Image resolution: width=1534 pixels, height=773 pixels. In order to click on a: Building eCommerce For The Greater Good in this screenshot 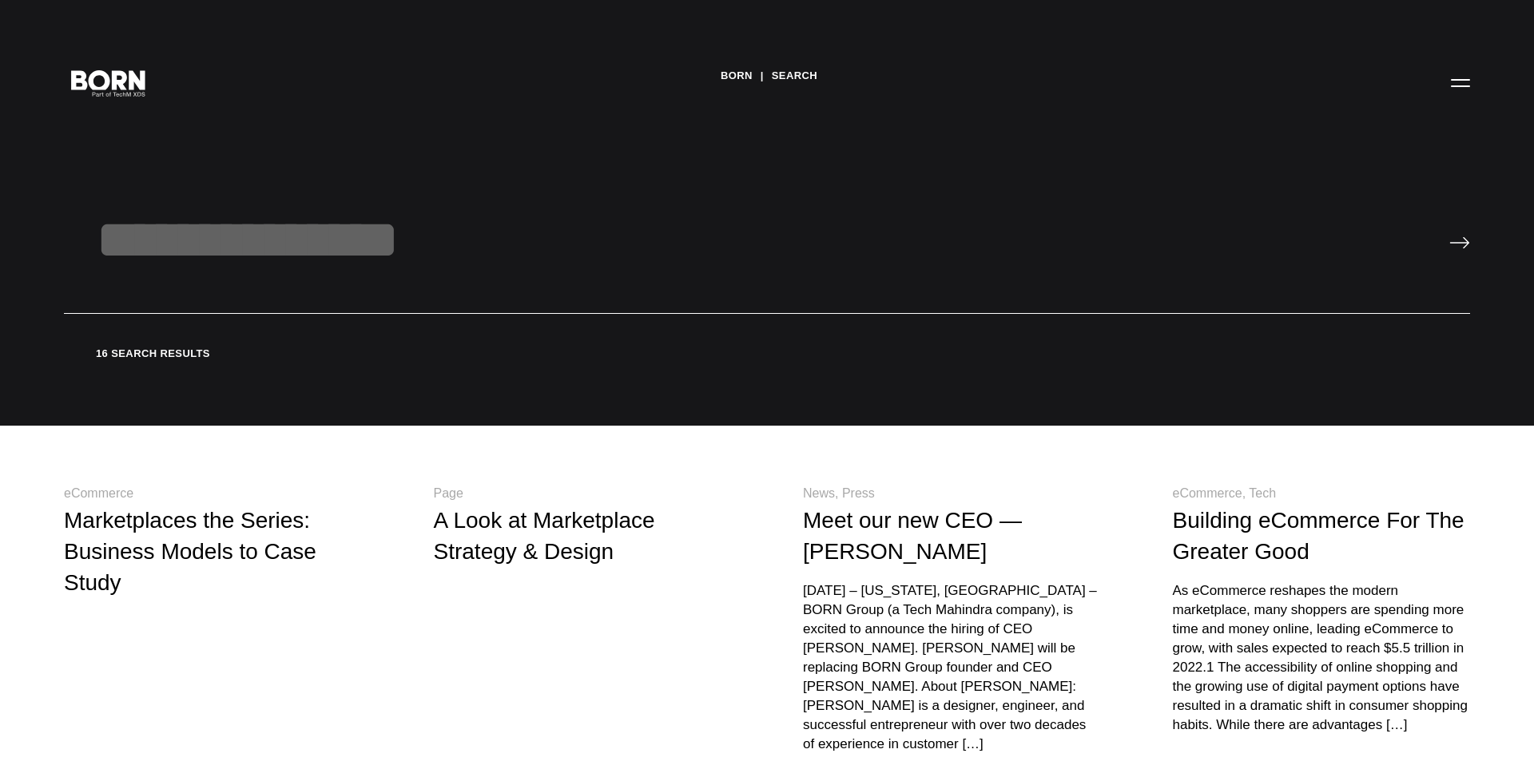, I will do `click(1318, 536)`.